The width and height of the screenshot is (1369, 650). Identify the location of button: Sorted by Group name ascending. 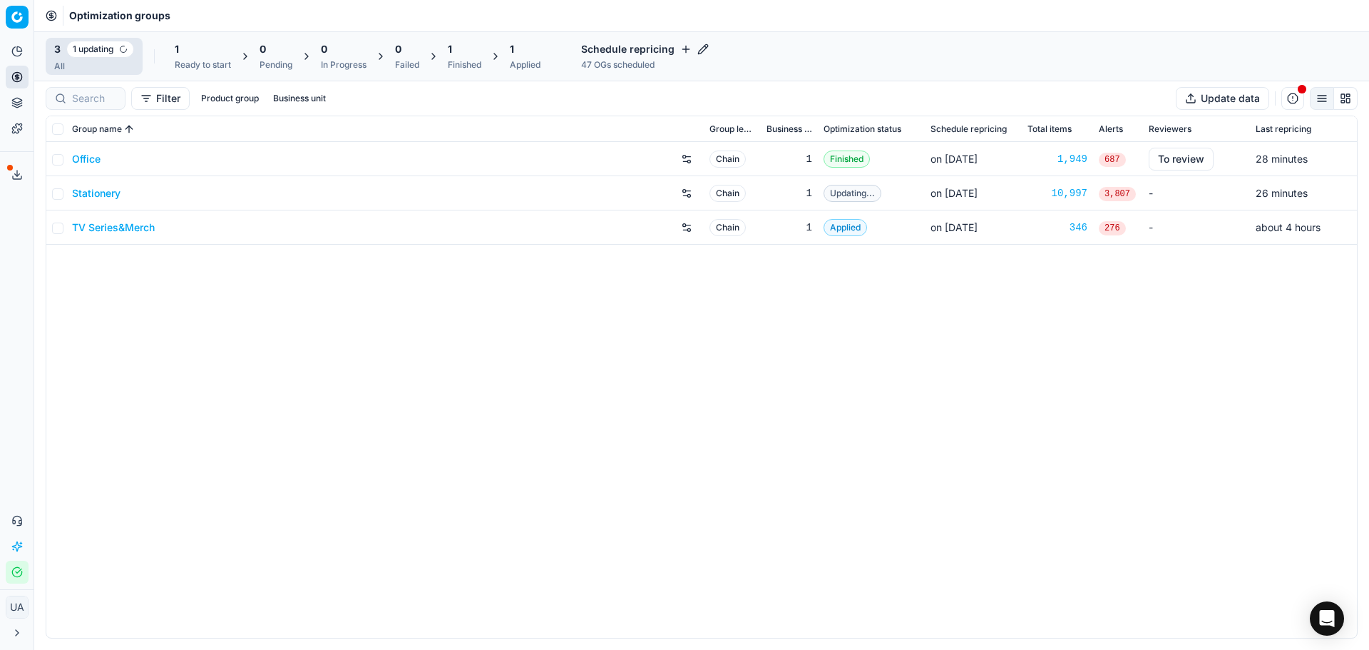
(129, 129).